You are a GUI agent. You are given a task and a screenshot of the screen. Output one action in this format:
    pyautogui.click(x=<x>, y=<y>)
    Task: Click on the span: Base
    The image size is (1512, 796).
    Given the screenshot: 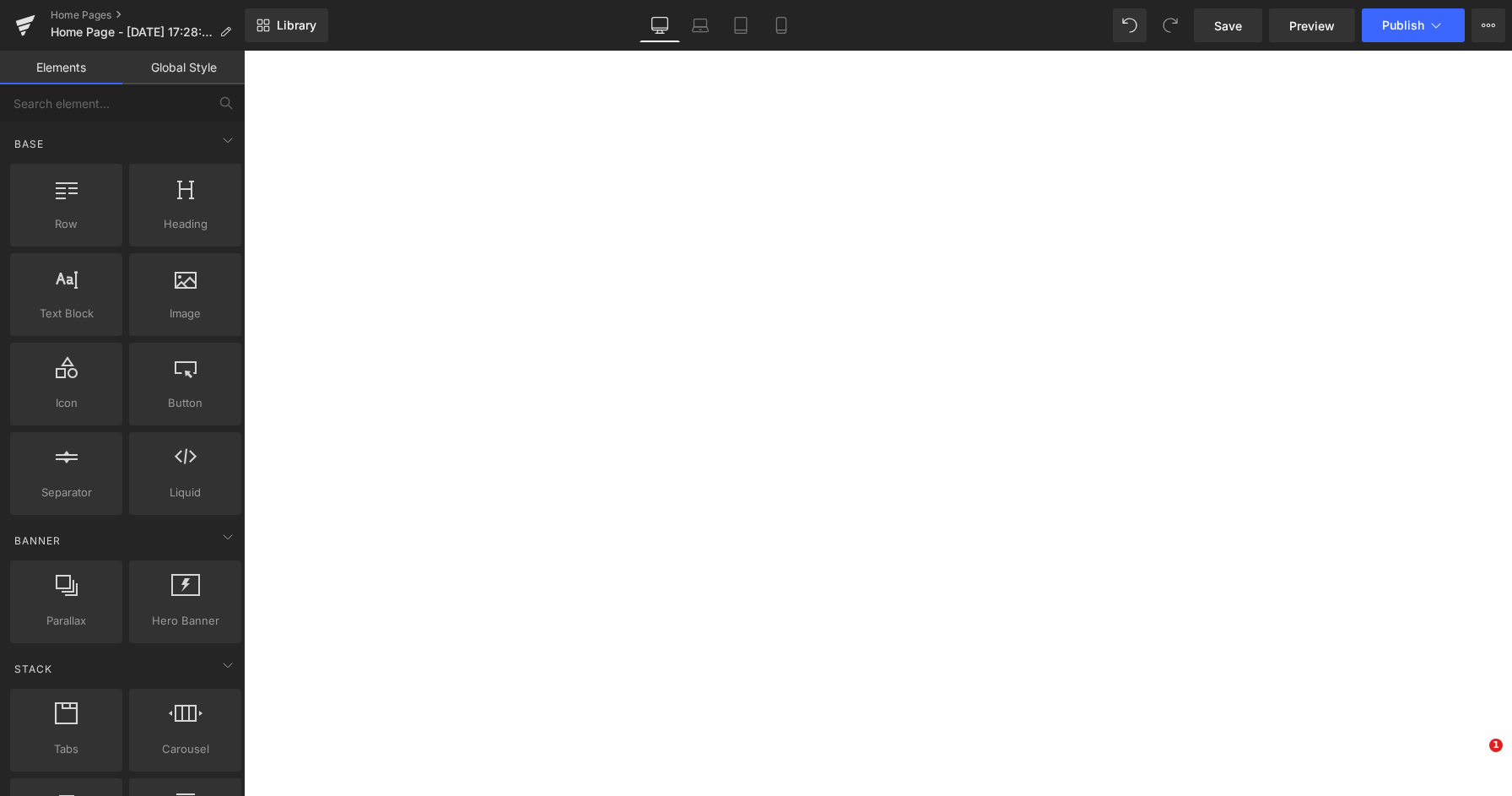 What is the action you would take?
    pyautogui.click(x=29, y=144)
    